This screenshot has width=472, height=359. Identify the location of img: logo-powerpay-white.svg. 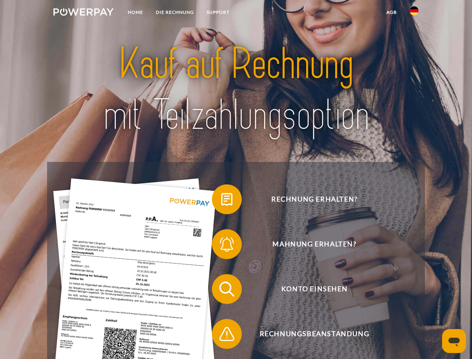
(83, 12).